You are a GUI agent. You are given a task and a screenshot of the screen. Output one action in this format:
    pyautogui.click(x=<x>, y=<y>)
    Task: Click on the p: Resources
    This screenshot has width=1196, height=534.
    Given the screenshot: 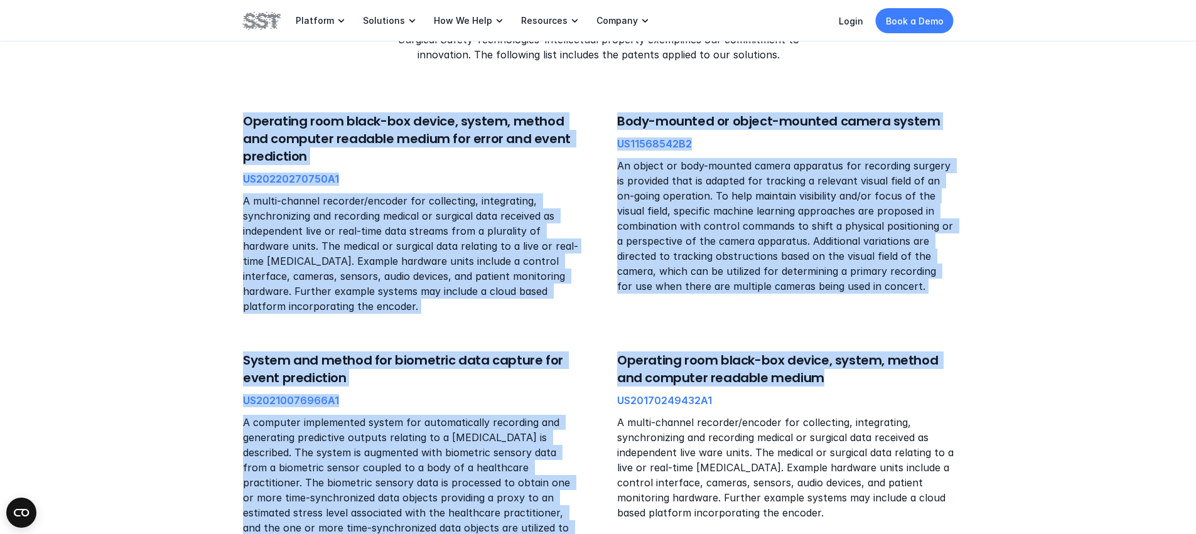 What is the action you would take?
    pyautogui.click(x=544, y=21)
    